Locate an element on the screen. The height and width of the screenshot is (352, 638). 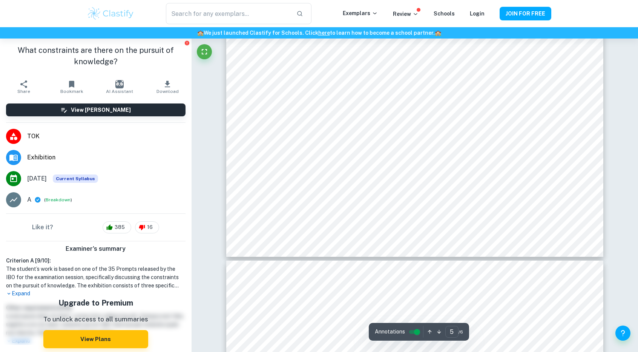
button: Bookmark is located at coordinates (72, 87).